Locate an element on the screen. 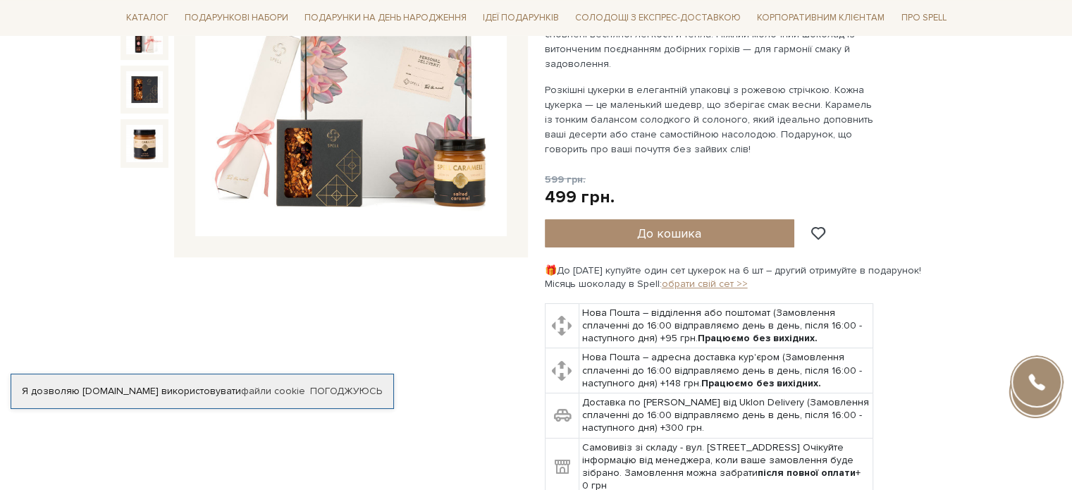  button: До кошика is located at coordinates (669, 233).